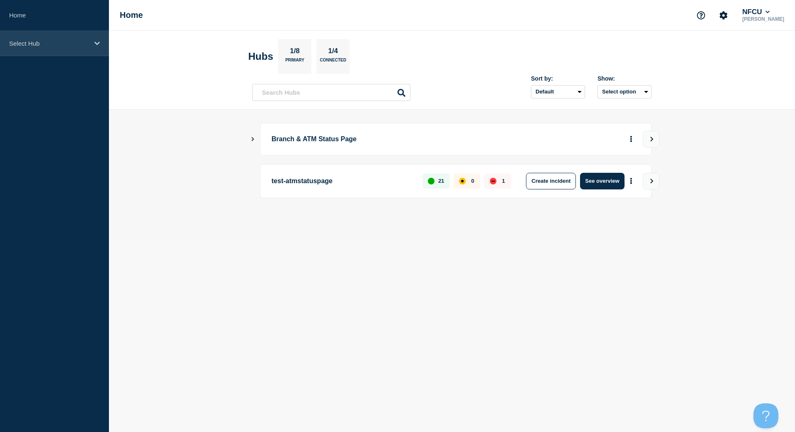 The image size is (795, 432). Describe the element at coordinates (602, 181) in the screenshot. I see `button: See overview` at that location.